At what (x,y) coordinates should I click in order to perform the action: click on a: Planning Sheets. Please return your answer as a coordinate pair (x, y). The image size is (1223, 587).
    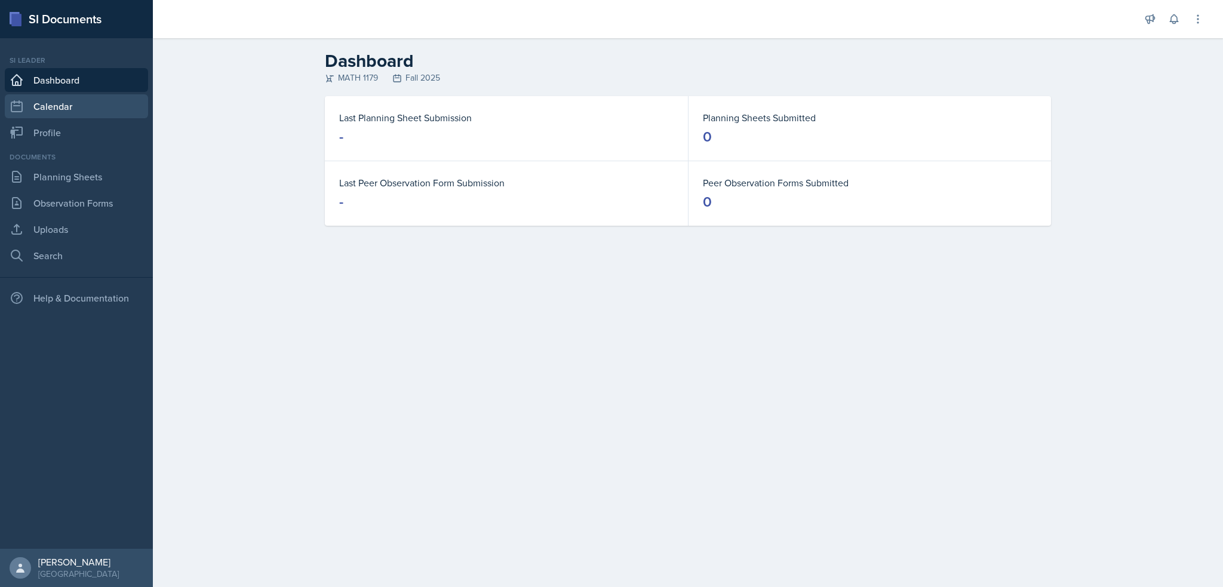
    Looking at the image, I should click on (76, 177).